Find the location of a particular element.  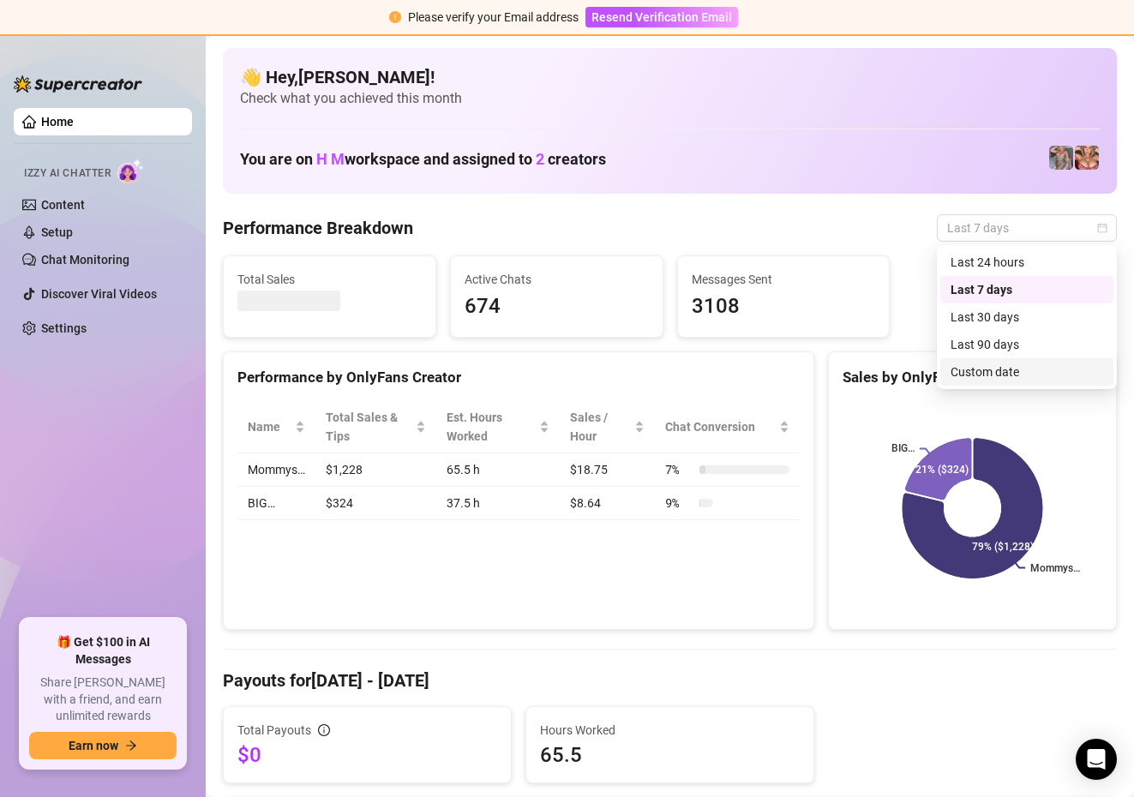

span: calendar is located at coordinates (1103, 228).